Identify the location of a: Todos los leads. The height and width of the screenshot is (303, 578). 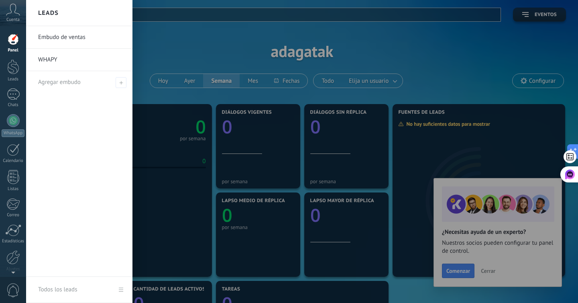
(79, 289).